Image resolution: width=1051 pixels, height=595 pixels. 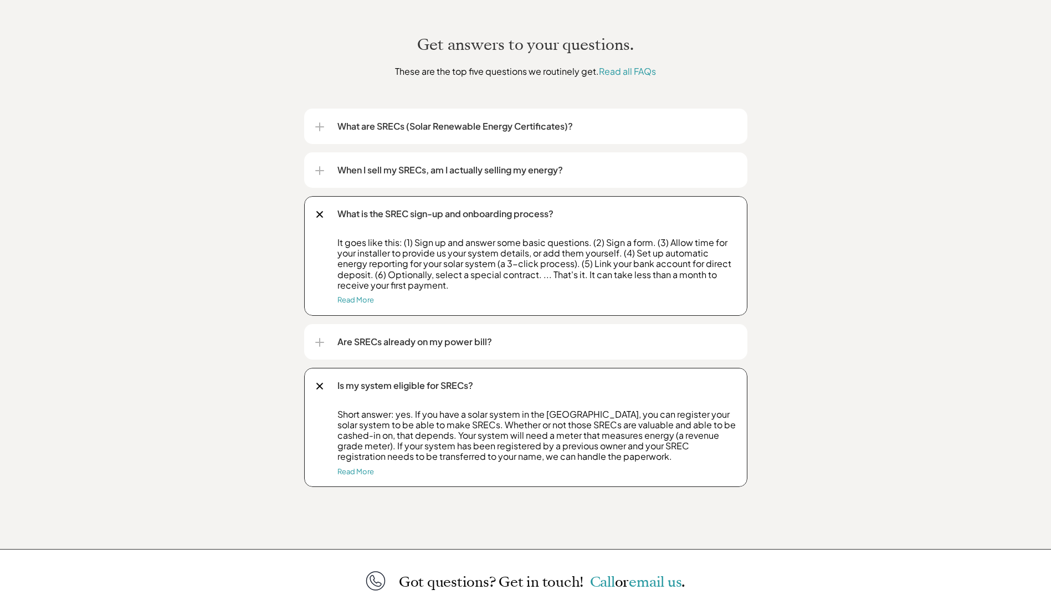 I want to click on a: Read all FAQs, so click(x=627, y=71).